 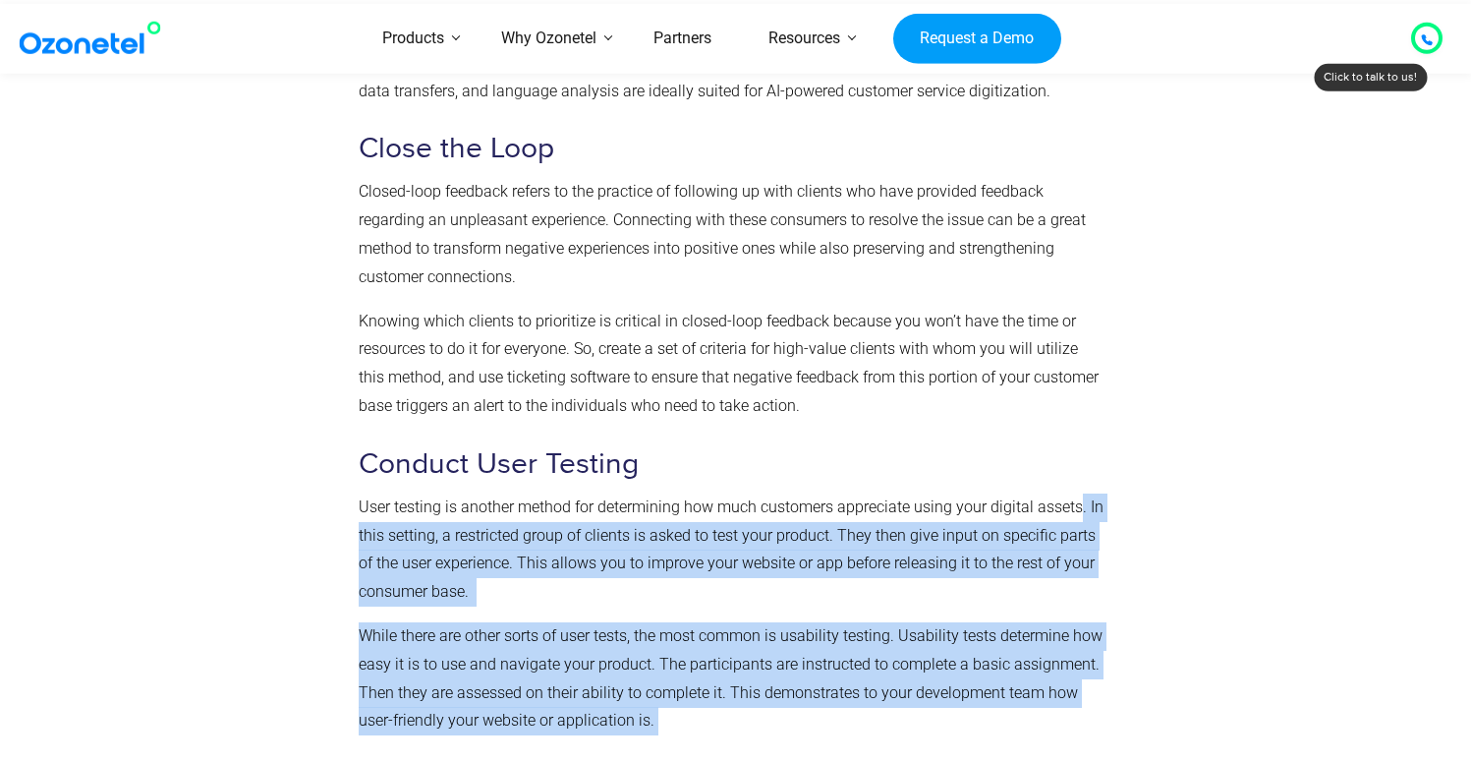 I want to click on a: Resources, so click(x=804, y=38).